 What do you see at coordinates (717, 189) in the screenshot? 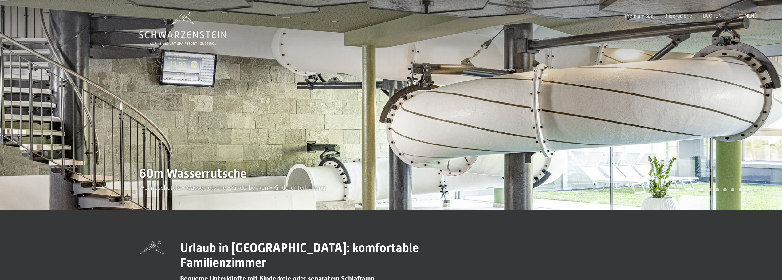
I see `div: Carousel Page 3` at bounding box center [717, 189].